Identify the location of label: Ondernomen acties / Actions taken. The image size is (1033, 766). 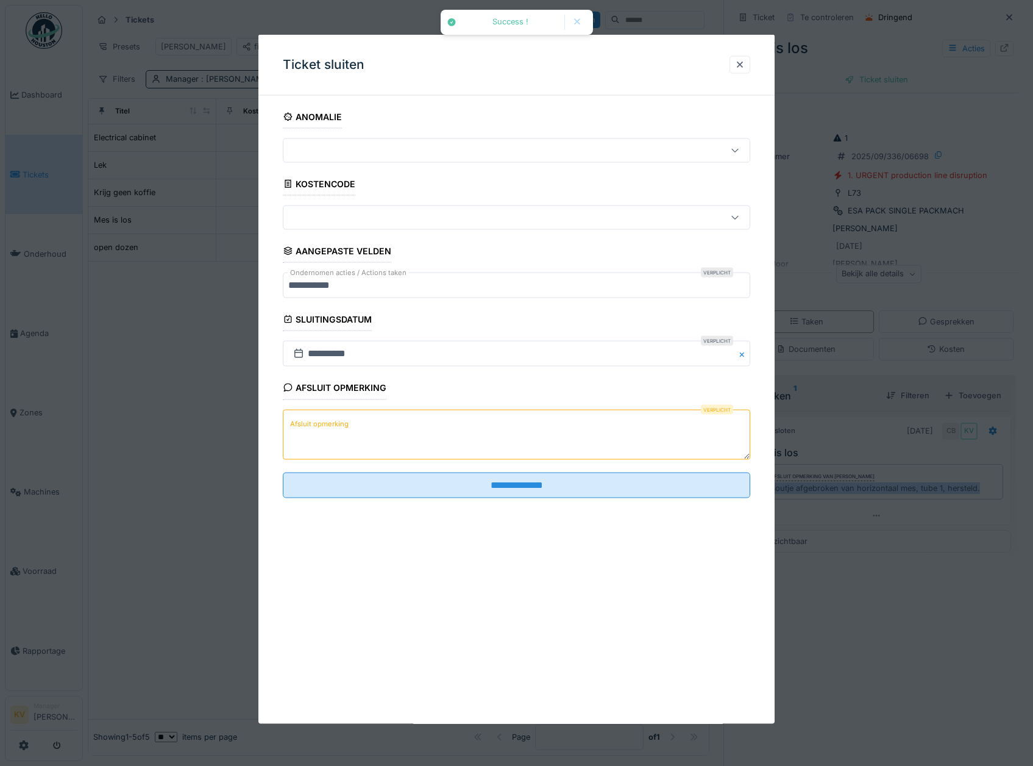
(348, 272).